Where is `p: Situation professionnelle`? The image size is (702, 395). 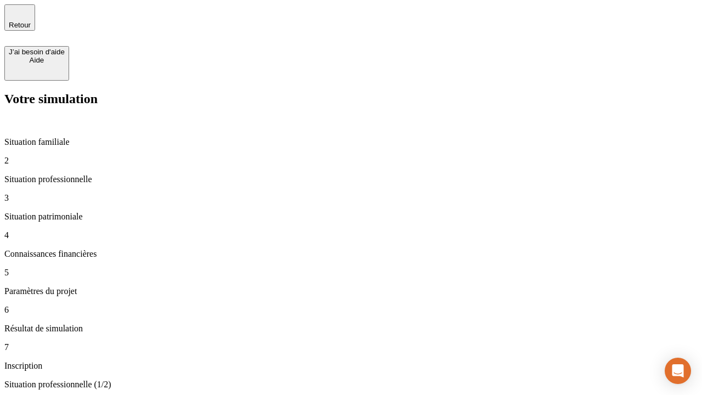
p: Situation professionnelle is located at coordinates (351, 179).